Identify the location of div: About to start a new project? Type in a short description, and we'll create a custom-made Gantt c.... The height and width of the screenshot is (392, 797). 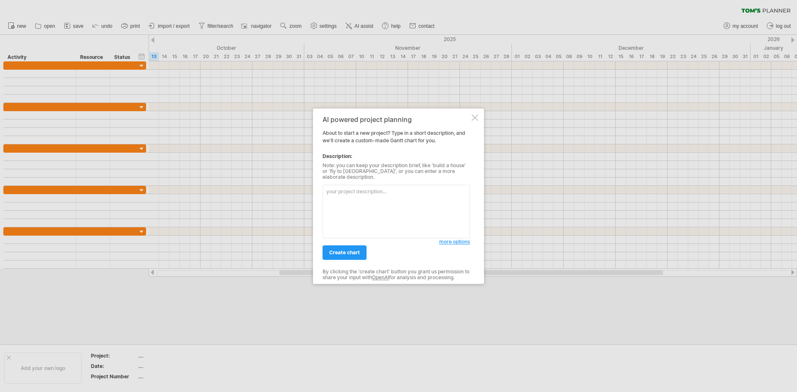
(396, 196).